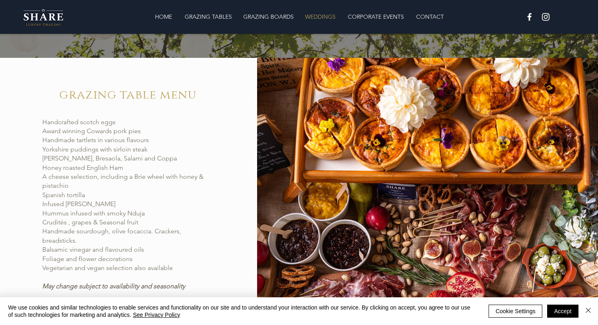  Describe the element at coordinates (242, 311) in the screenshot. I see `span: We use cookies and similar technologies to enable services and functionality on our site and to u...` at that location.